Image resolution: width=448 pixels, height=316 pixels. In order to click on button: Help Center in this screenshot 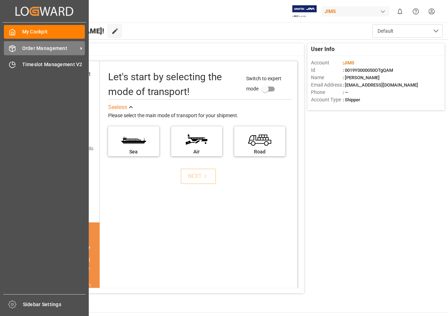, I will do `click(415, 11)`.